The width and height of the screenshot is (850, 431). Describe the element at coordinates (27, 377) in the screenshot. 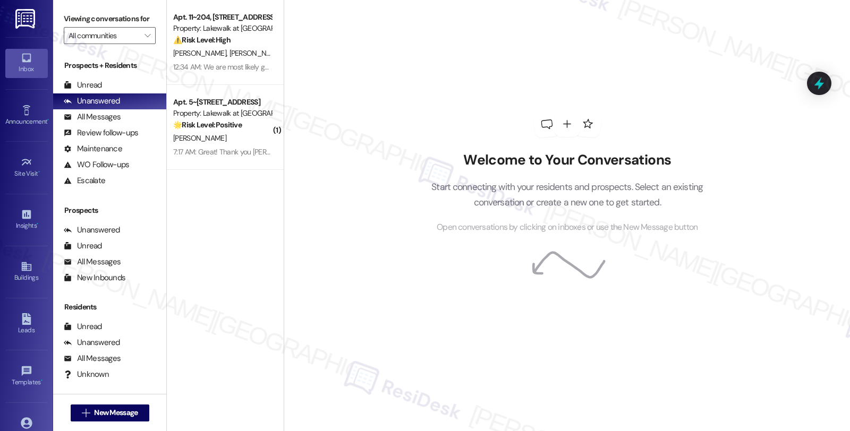

I see `a: Templates •` at that location.